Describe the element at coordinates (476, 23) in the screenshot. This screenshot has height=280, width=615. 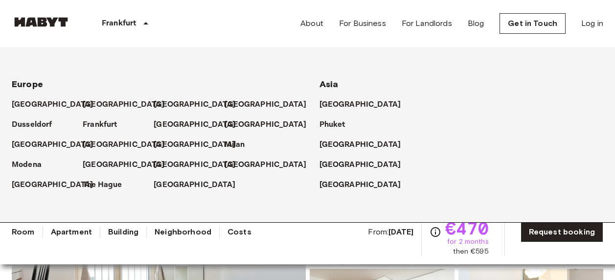
I see `a: Blog` at that location.